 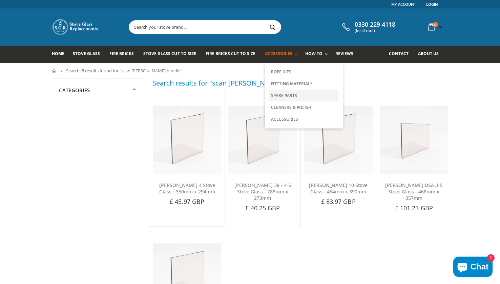 I want to click on span: 0, so click(x=435, y=25).